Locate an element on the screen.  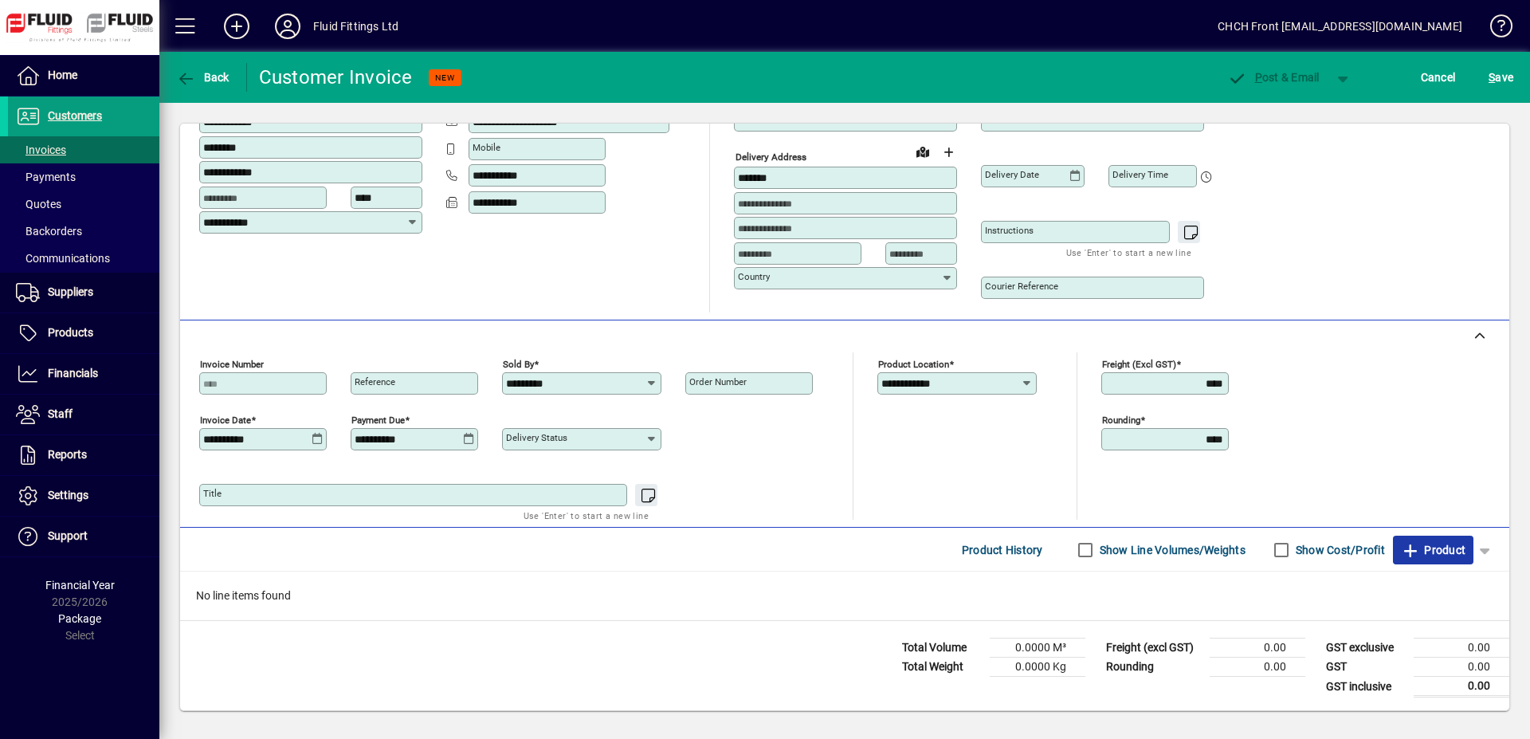
button: Choose address is located at coordinates (948, 152).